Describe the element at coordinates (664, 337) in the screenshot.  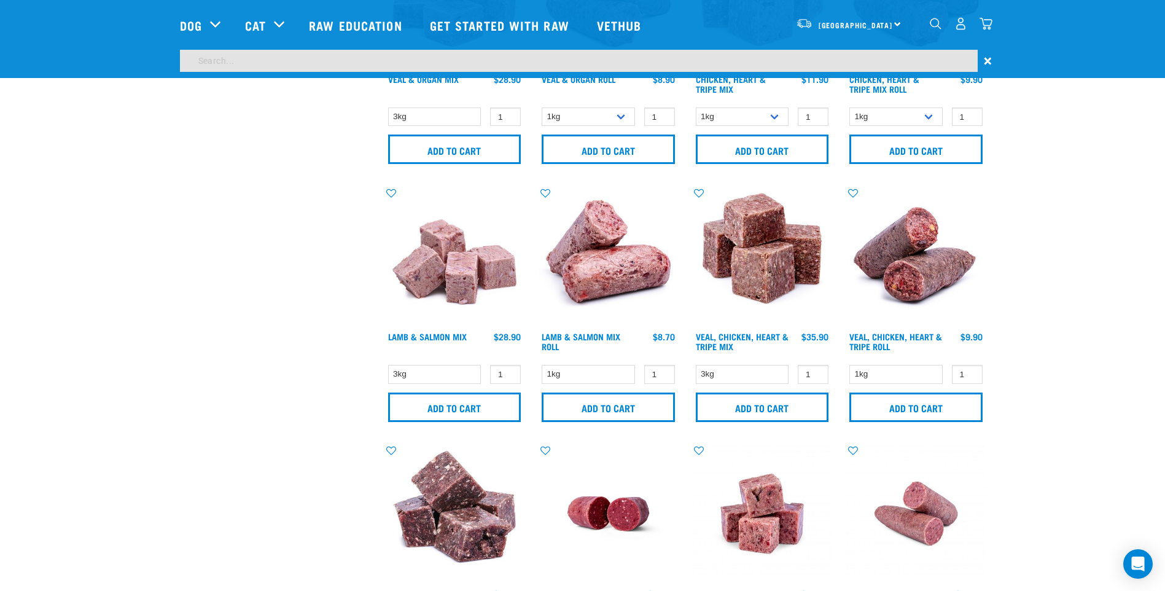
I see `div: $8.70` at that location.